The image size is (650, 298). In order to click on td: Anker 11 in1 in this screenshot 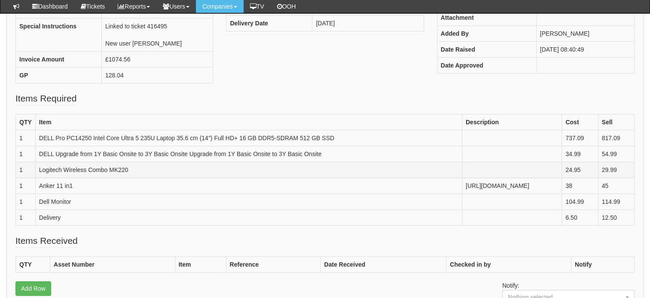, I will do `click(248, 186)`.